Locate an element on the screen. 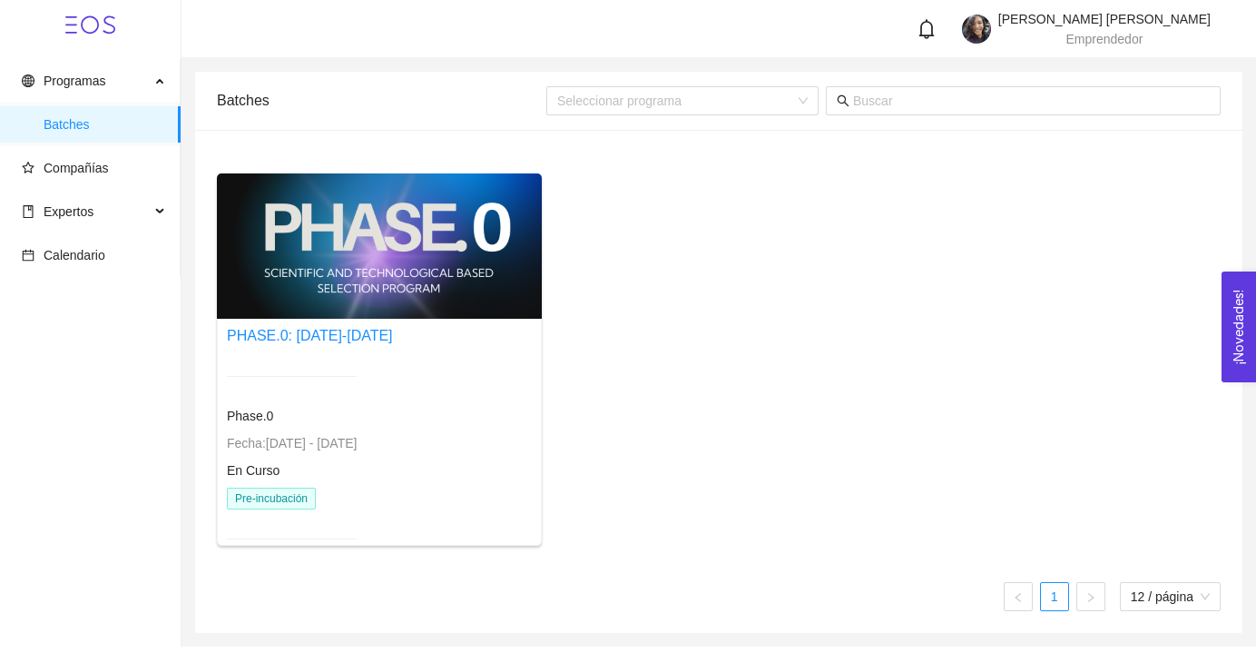  span: left is located at coordinates (1018, 597).